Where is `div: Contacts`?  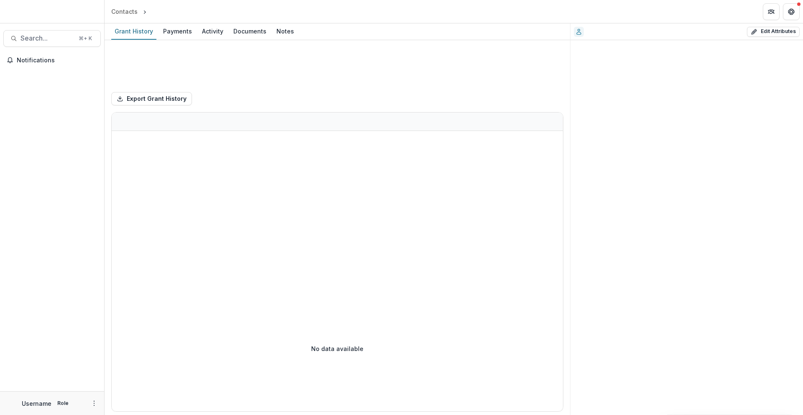
div: Contacts is located at coordinates (124, 11).